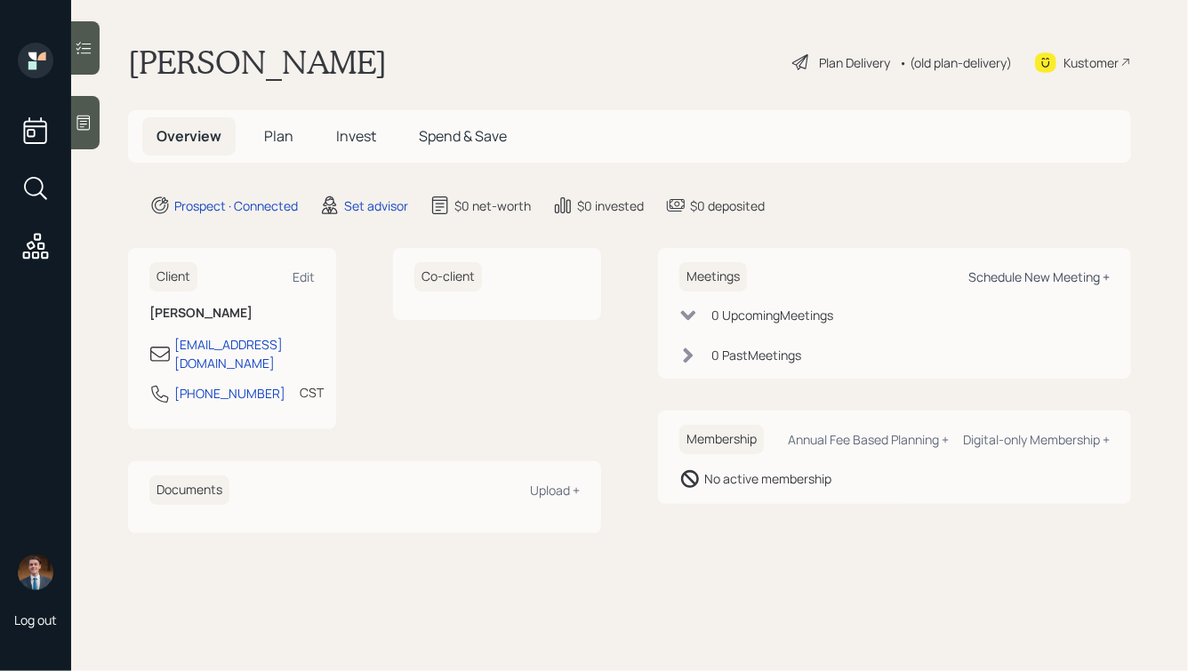 The width and height of the screenshot is (1188, 671). Describe the element at coordinates (448, 277) in the screenshot. I see `h6: Co-client` at that location.